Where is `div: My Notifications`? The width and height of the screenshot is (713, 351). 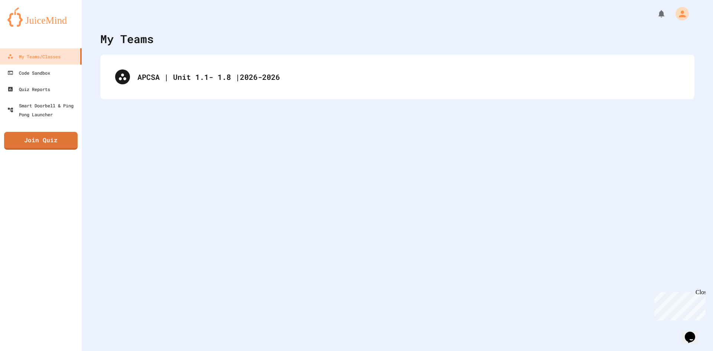
div: My Notifications is located at coordinates (656, 14).